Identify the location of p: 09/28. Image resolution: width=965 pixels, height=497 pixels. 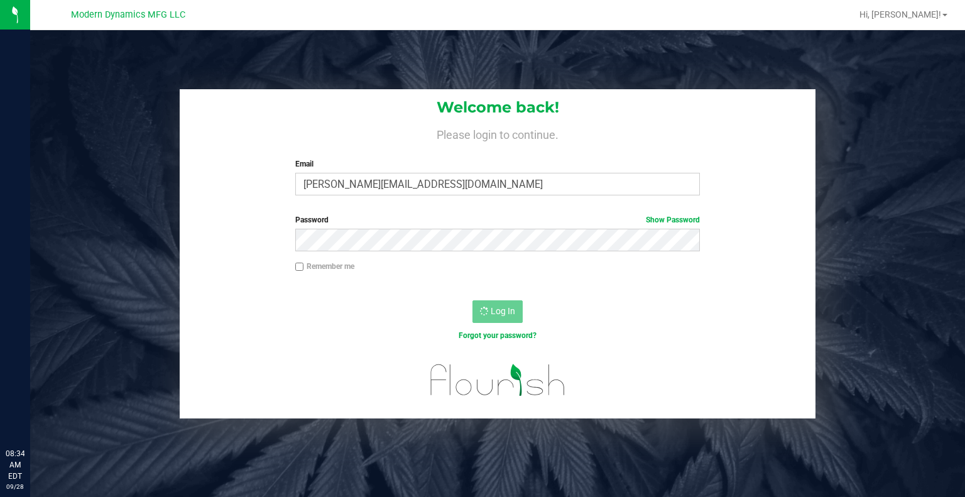
(15, 486).